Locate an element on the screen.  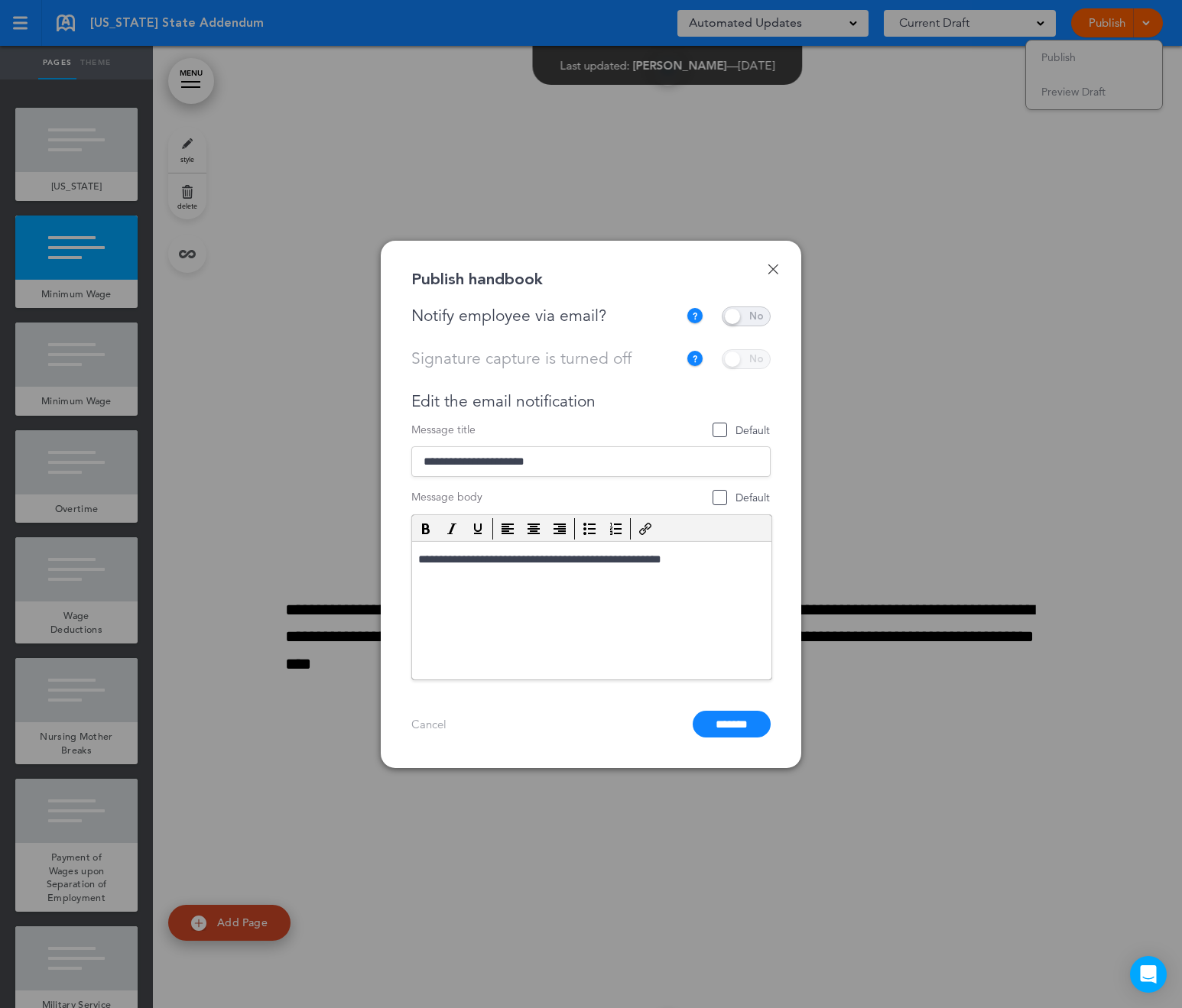
div: Notify employee via email? is located at coordinates (548, 316).